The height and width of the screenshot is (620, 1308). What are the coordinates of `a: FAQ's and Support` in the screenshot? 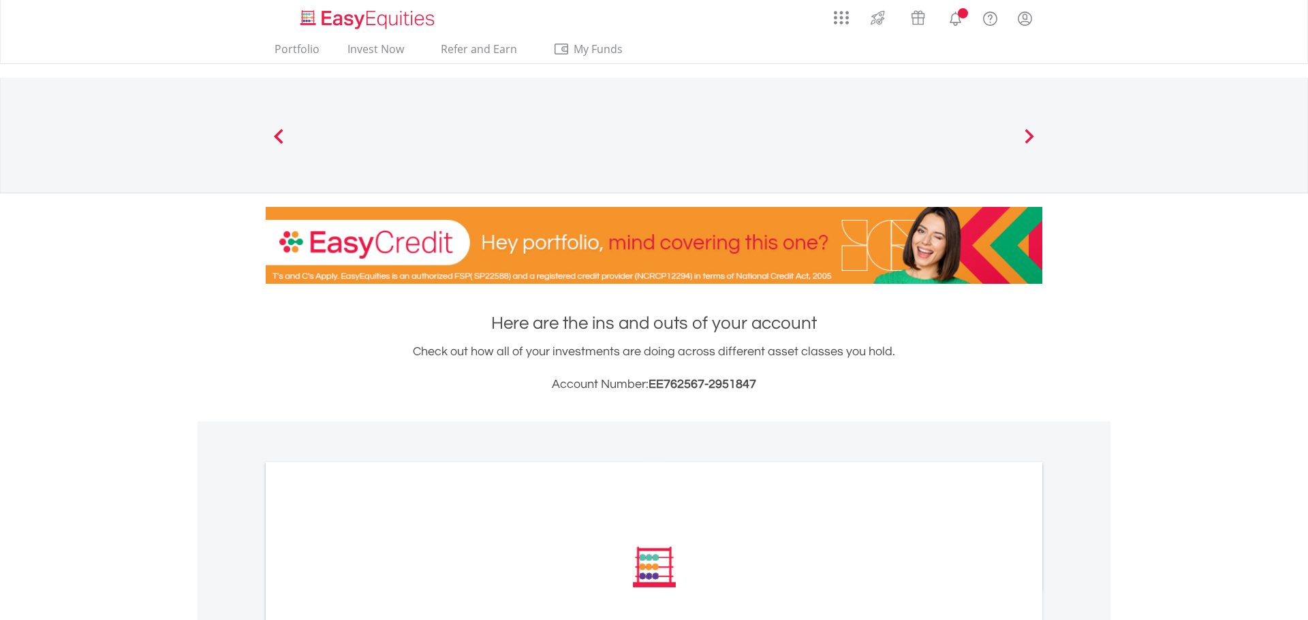 It's located at (990, 17).